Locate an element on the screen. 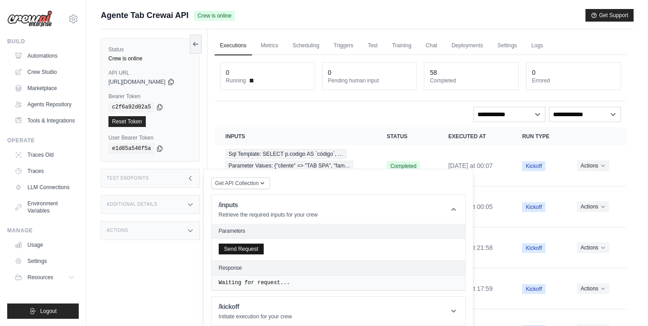  dt: Completed is located at coordinates (471, 81).